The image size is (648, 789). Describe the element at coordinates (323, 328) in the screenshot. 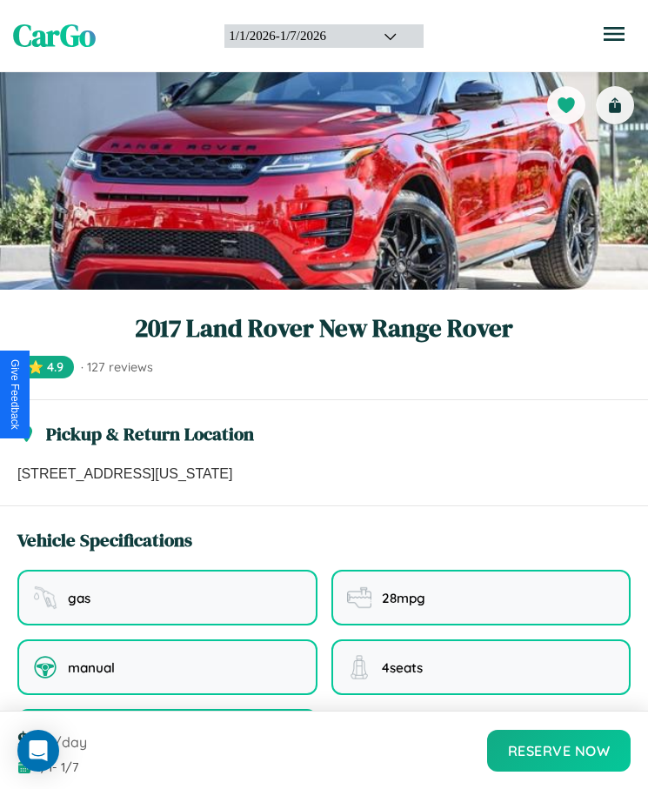

I see `h1: 2017 Land Rover New Range Rover` at that location.